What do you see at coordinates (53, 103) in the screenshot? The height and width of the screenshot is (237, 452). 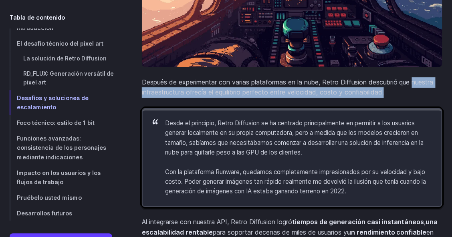 I see `font: Desafíos y soluciones de escalamiento` at bounding box center [53, 103].